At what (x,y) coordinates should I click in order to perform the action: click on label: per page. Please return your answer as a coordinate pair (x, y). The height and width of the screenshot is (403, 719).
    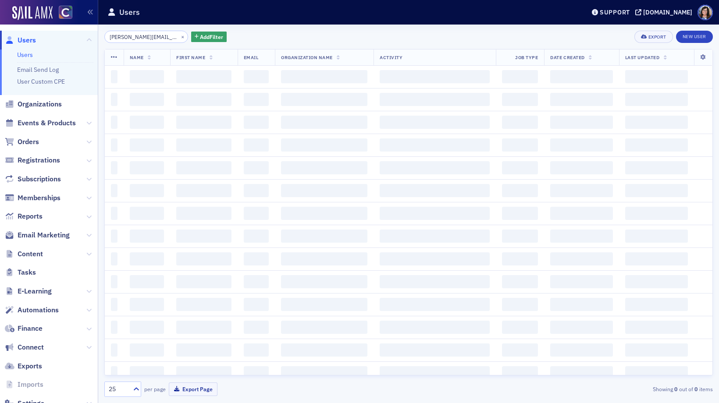
    Looking at the image, I should click on (155, 389).